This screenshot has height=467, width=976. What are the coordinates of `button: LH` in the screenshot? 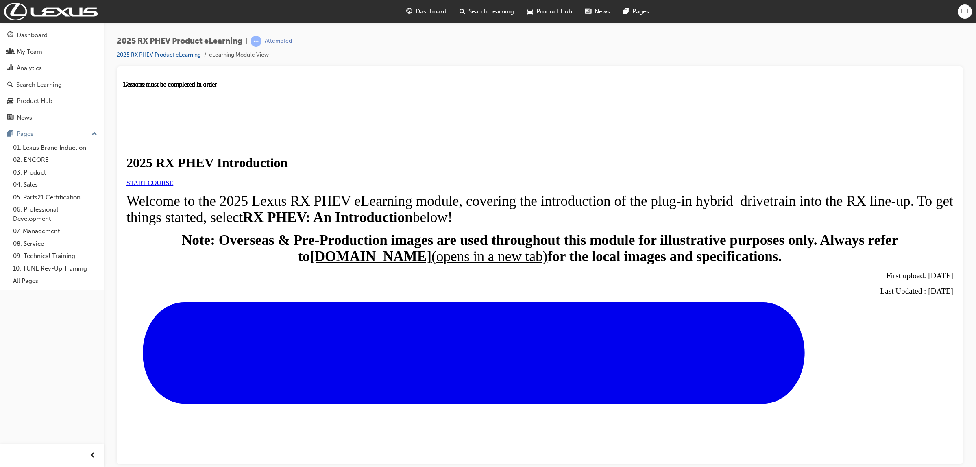 It's located at (965, 11).